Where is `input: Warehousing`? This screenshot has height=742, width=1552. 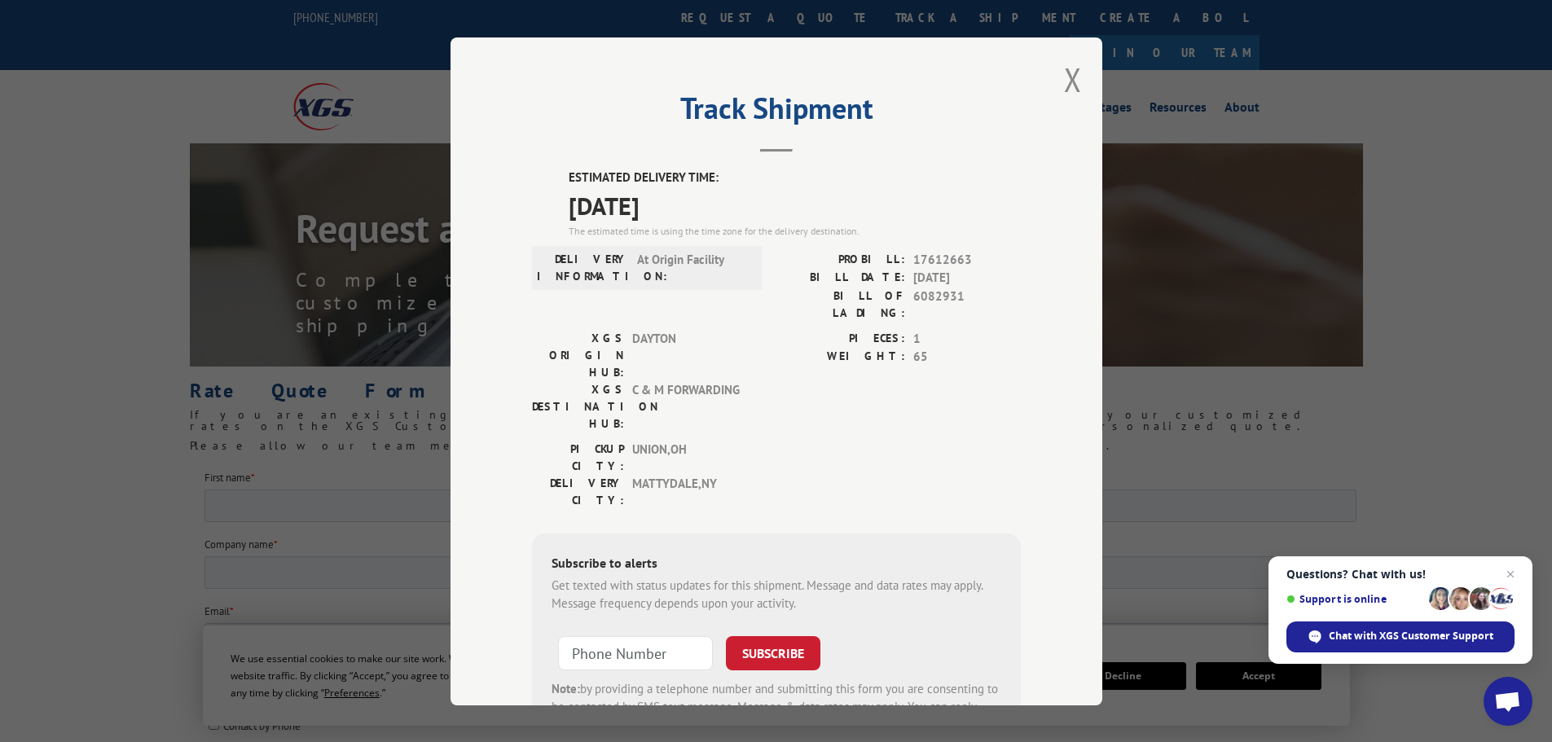
input: Warehousing is located at coordinates (9, 376).